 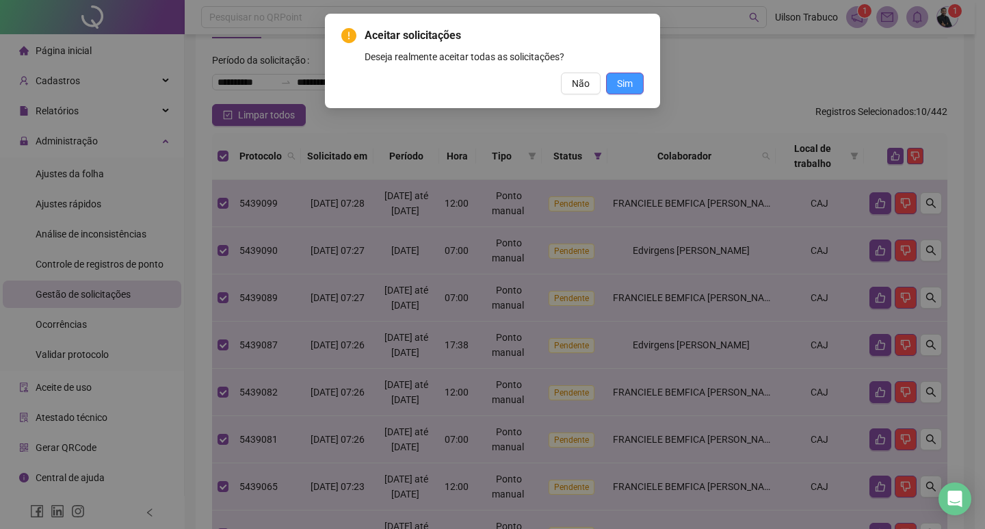 I want to click on div: Deseja realmente aceitar todas as solicitações?, so click(x=504, y=57).